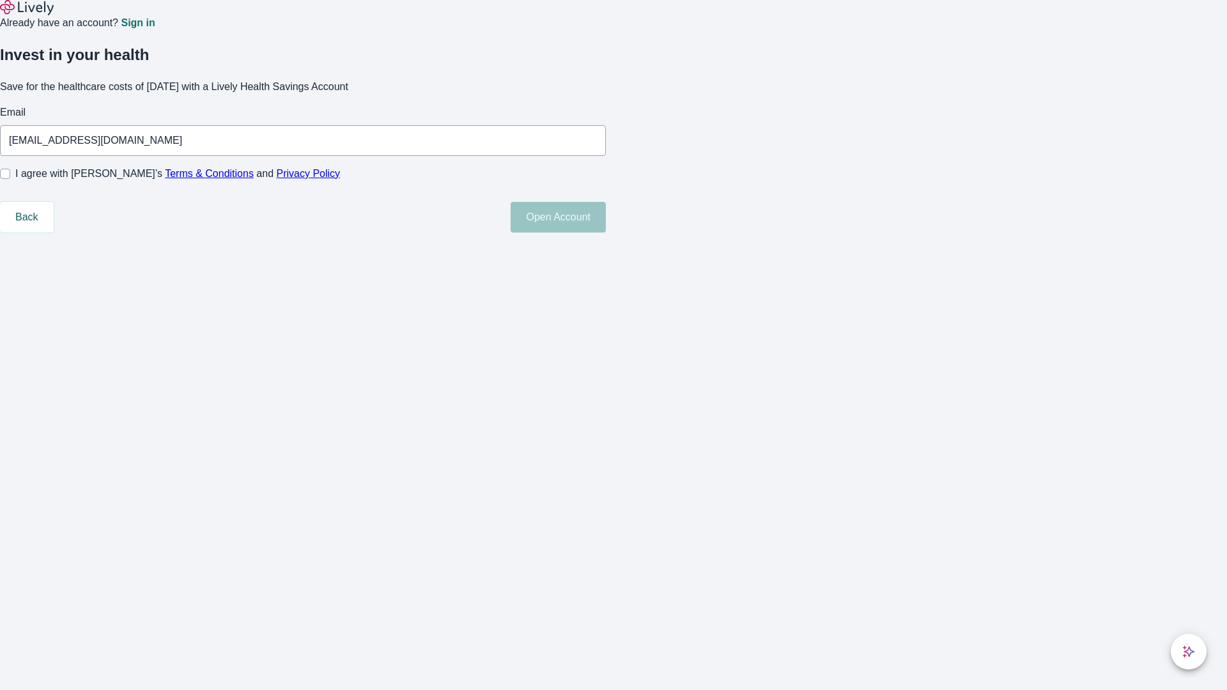  I want to click on a: Terms & Conditions, so click(209, 173).